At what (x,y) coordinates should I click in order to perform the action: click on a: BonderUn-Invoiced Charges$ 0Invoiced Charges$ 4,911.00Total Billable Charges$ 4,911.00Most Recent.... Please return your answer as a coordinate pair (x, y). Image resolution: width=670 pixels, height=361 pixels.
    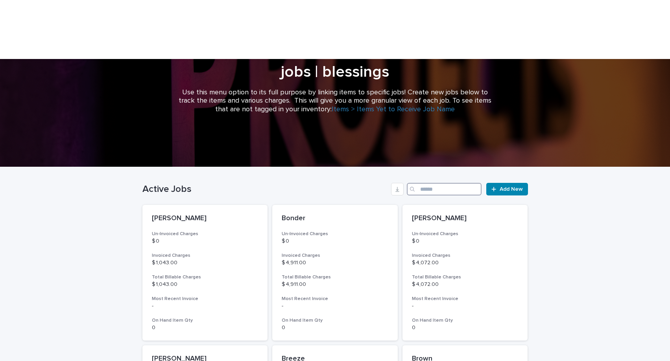
    Looking at the image, I should click on (335, 273).